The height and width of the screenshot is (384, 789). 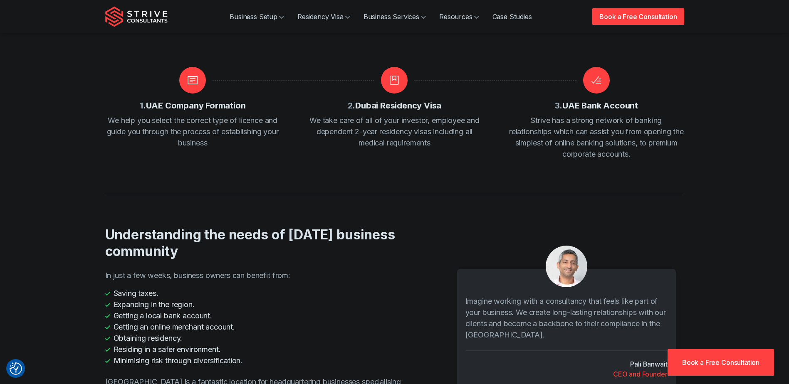 I want to click on cite: Pali Banwait, so click(x=648, y=364).